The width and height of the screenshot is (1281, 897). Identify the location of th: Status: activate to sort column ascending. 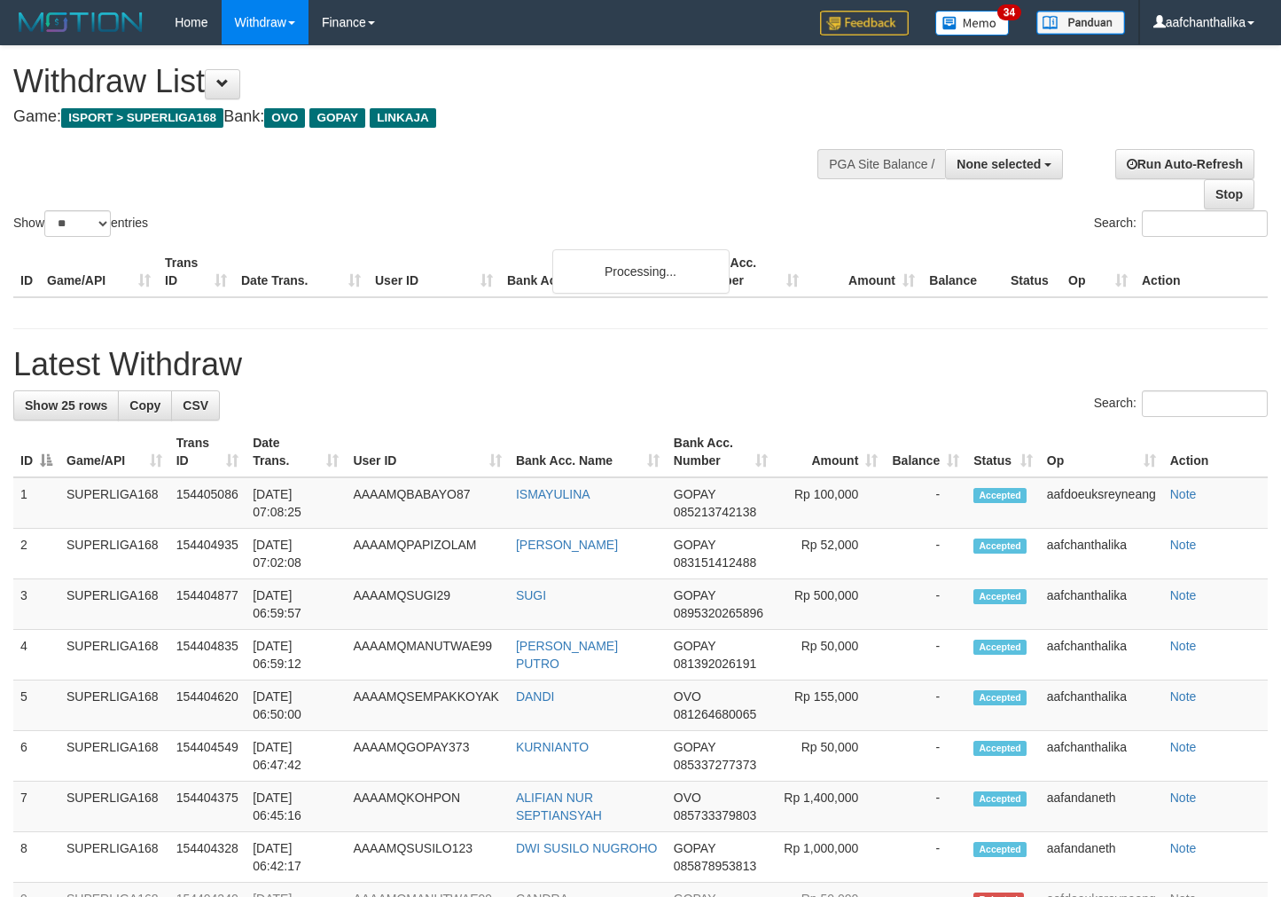
(1003, 451).